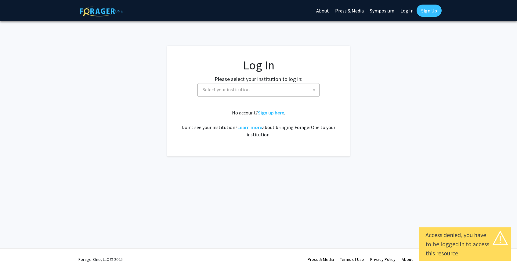  I want to click on a: Terms of Use, so click(352, 260).